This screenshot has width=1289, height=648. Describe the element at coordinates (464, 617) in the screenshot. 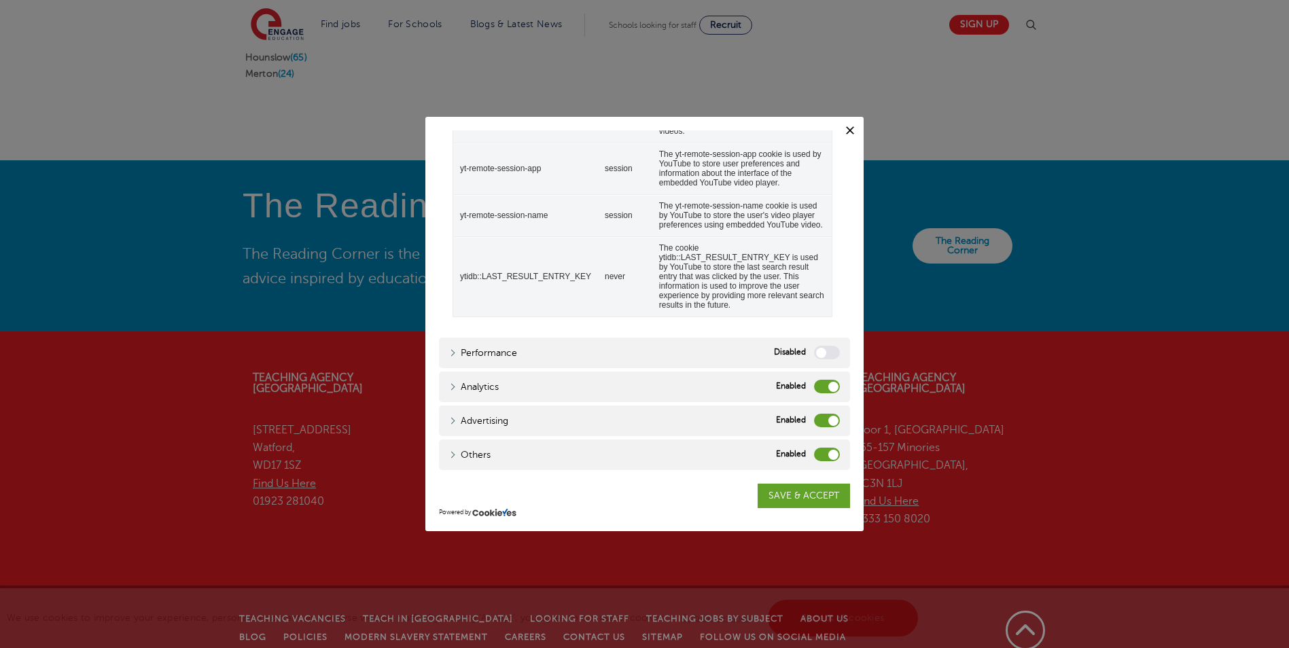

I see `span: We use cookies to improve your experience, personalise content, and analyse website traffic. By c...` at that location.